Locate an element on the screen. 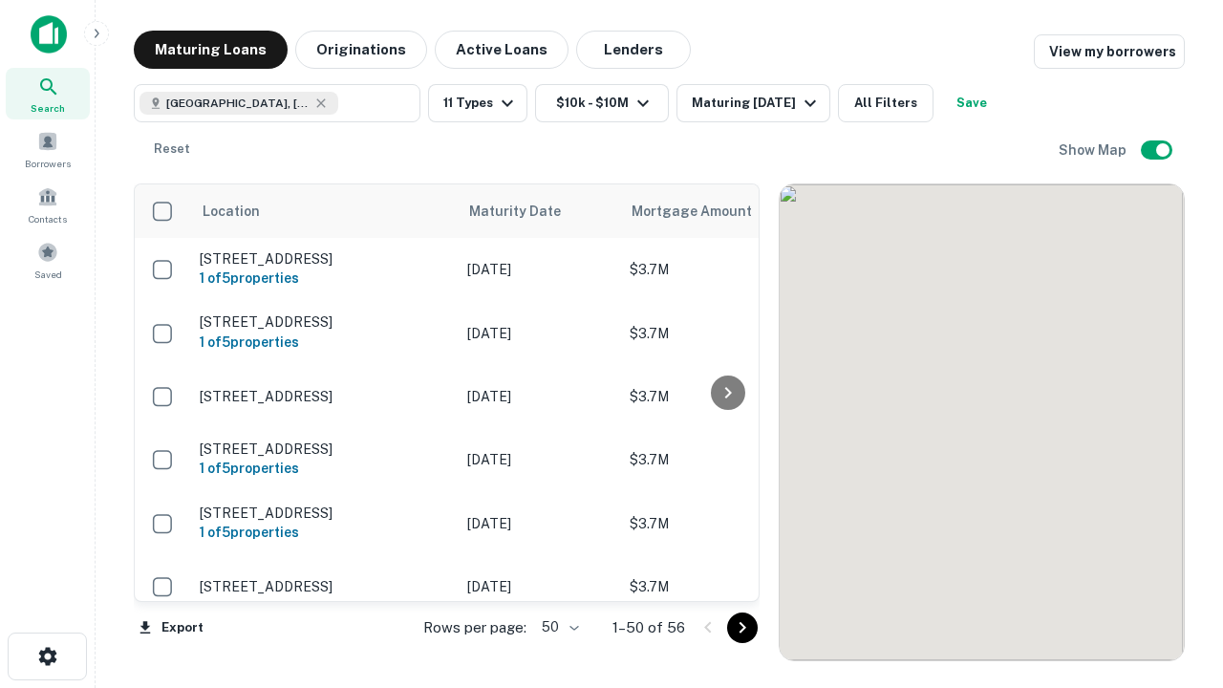  span: Saved is located at coordinates (48, 274).